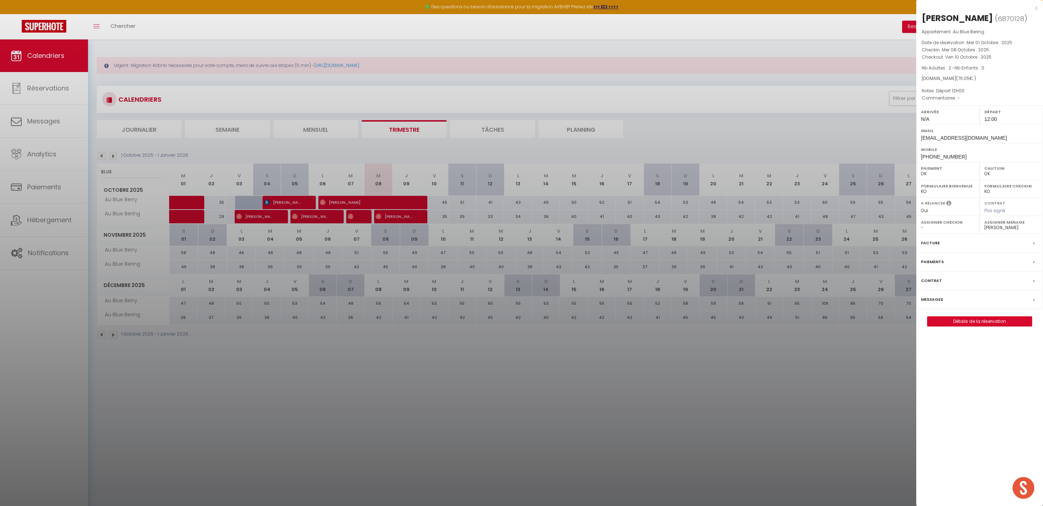  Describe the element at coordinates (1011, 18) in the screenshot. I see `span: 6870128` at that location.